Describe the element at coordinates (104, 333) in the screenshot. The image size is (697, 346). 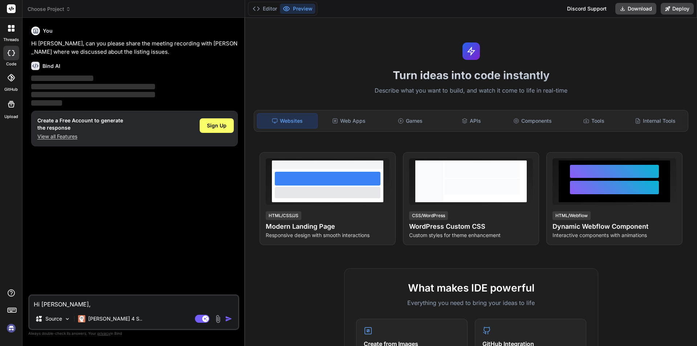
I see `span: privacy` at that location.